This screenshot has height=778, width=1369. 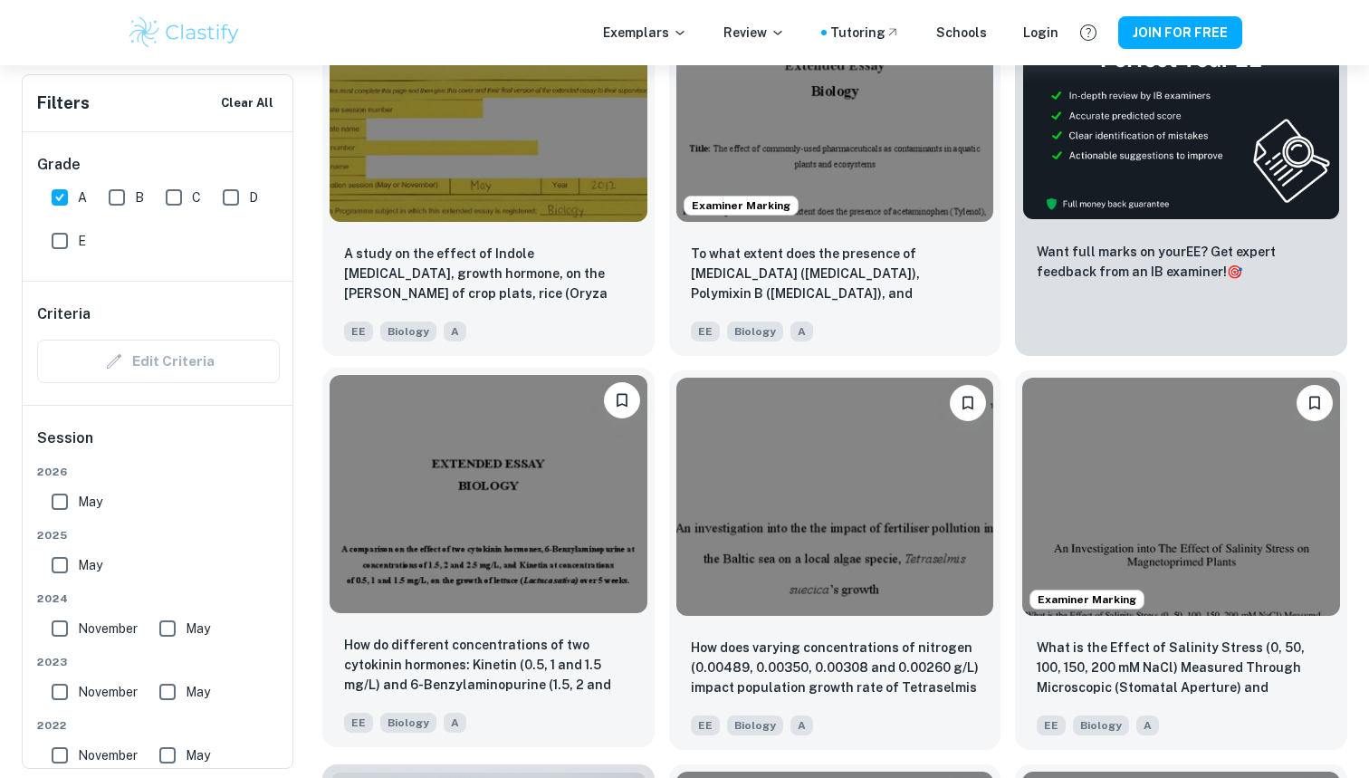 I want to click on span: 2024, so click(x=158, y=599).